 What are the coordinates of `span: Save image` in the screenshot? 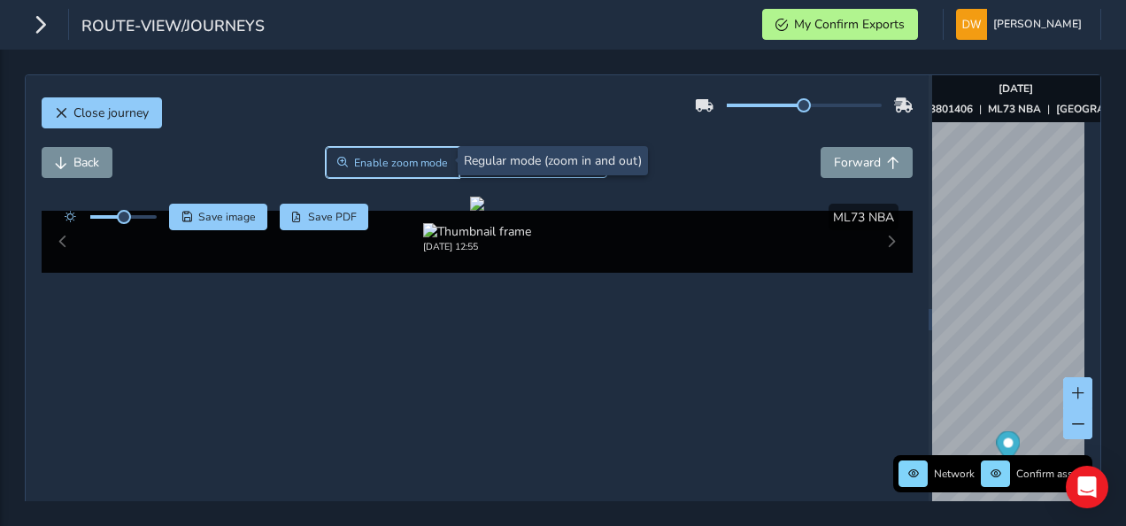 It's located at (227, 217).